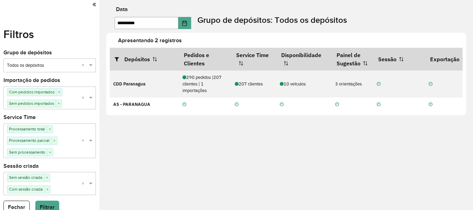 The image size is (473, 210). What do you see at coordinates (304, 84) in the screenshot?
I see `div: 10 veículos` at bounding box center [304, 84].